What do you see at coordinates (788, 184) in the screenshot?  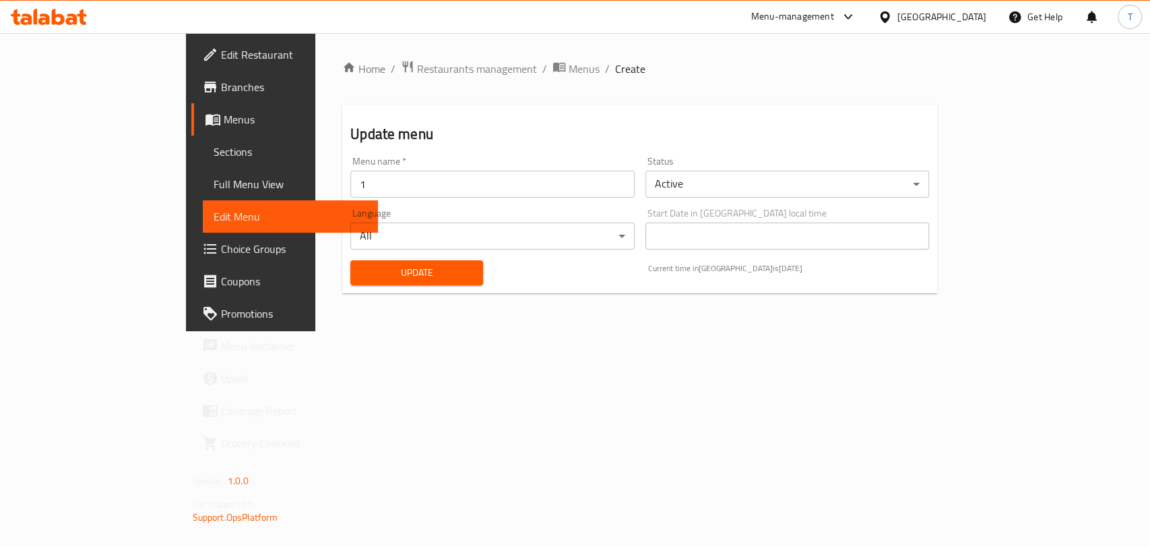 I see `div: Active` at bounding box center [788, 184].